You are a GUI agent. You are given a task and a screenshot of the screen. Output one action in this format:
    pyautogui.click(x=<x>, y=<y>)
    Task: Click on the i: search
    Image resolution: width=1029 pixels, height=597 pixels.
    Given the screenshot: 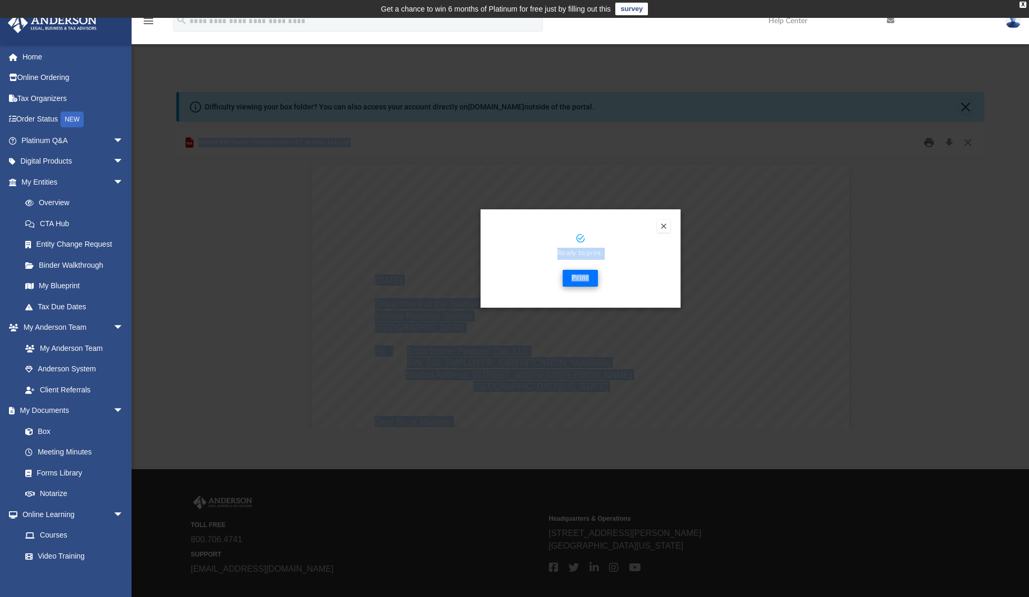 What is the action you would take?
    pyautogui.click(x=182, y=20)
    